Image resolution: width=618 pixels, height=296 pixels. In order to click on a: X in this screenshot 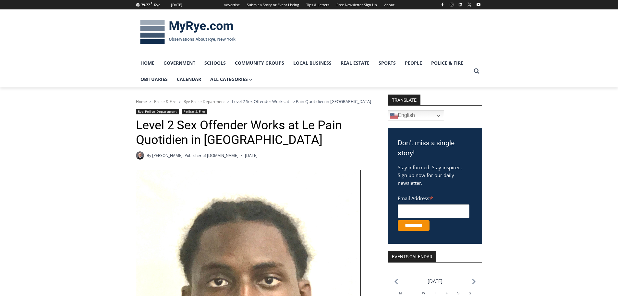, I will do `click(470, 5)`.